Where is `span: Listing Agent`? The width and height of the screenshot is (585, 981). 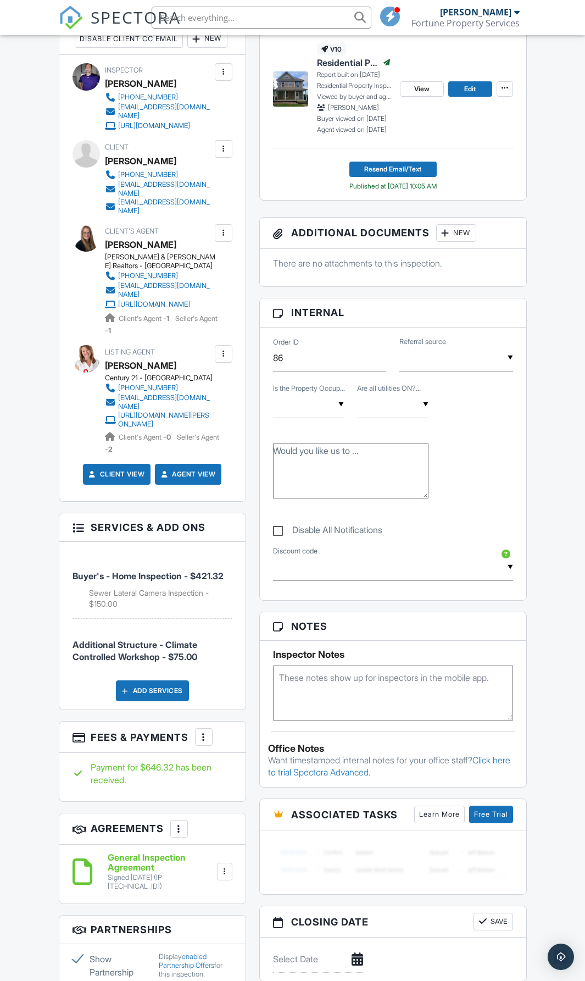 span: Listing Agent is located at coordinates (130, 352).